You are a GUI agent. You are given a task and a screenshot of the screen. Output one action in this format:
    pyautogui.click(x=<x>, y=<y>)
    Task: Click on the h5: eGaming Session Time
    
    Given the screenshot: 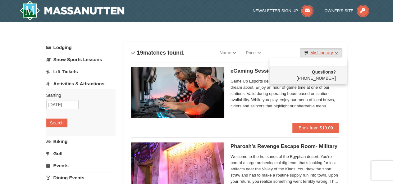 What is the action you would take?
    pyautogui.click(x=285, y=71)
    